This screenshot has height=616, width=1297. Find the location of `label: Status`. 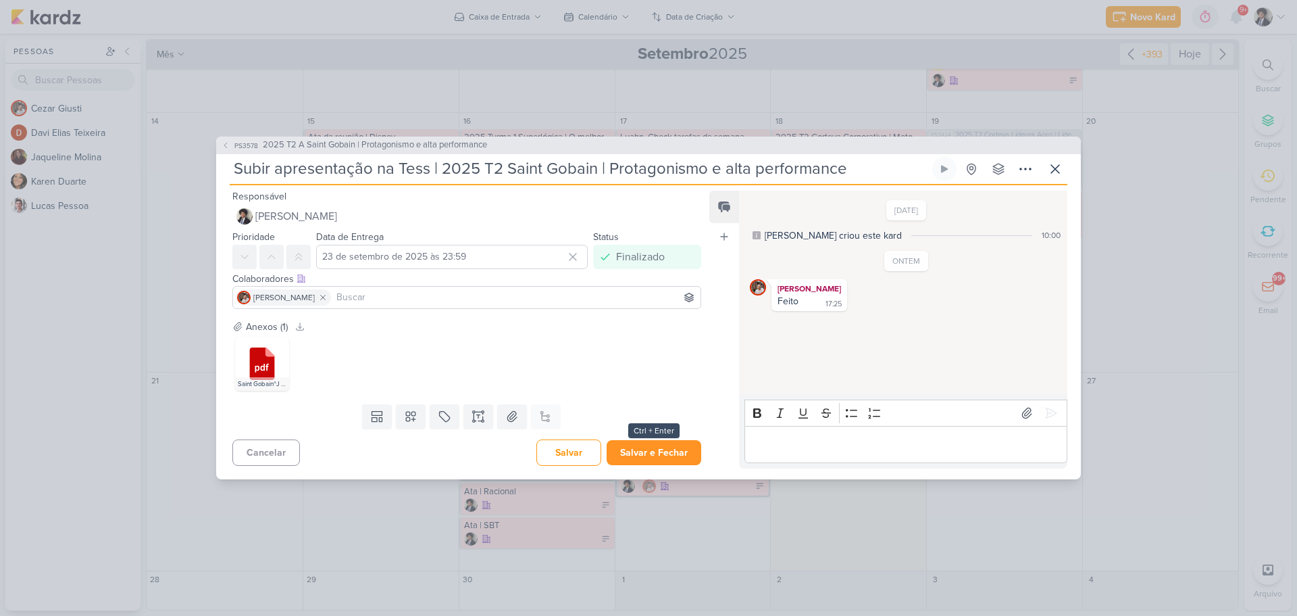

label: Status is located at coordinates (606, 237).